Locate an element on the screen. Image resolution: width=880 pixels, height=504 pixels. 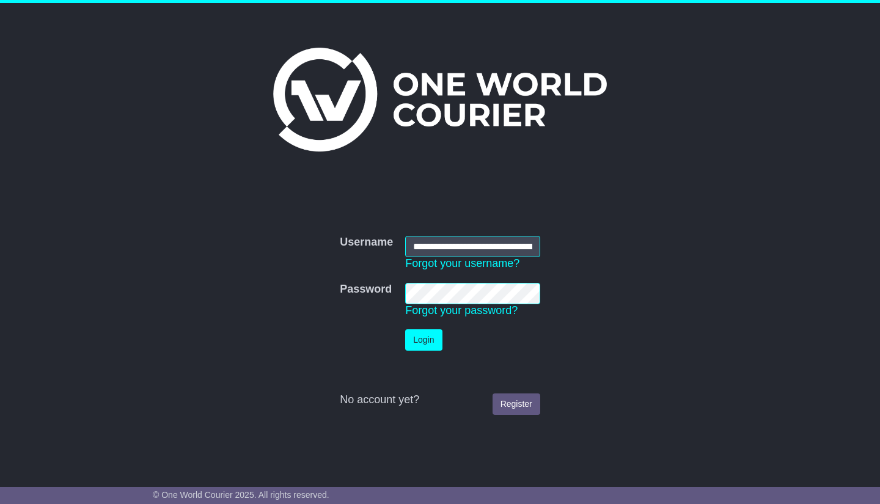
a: Forgot your password? is located at coordinates (461, 310).